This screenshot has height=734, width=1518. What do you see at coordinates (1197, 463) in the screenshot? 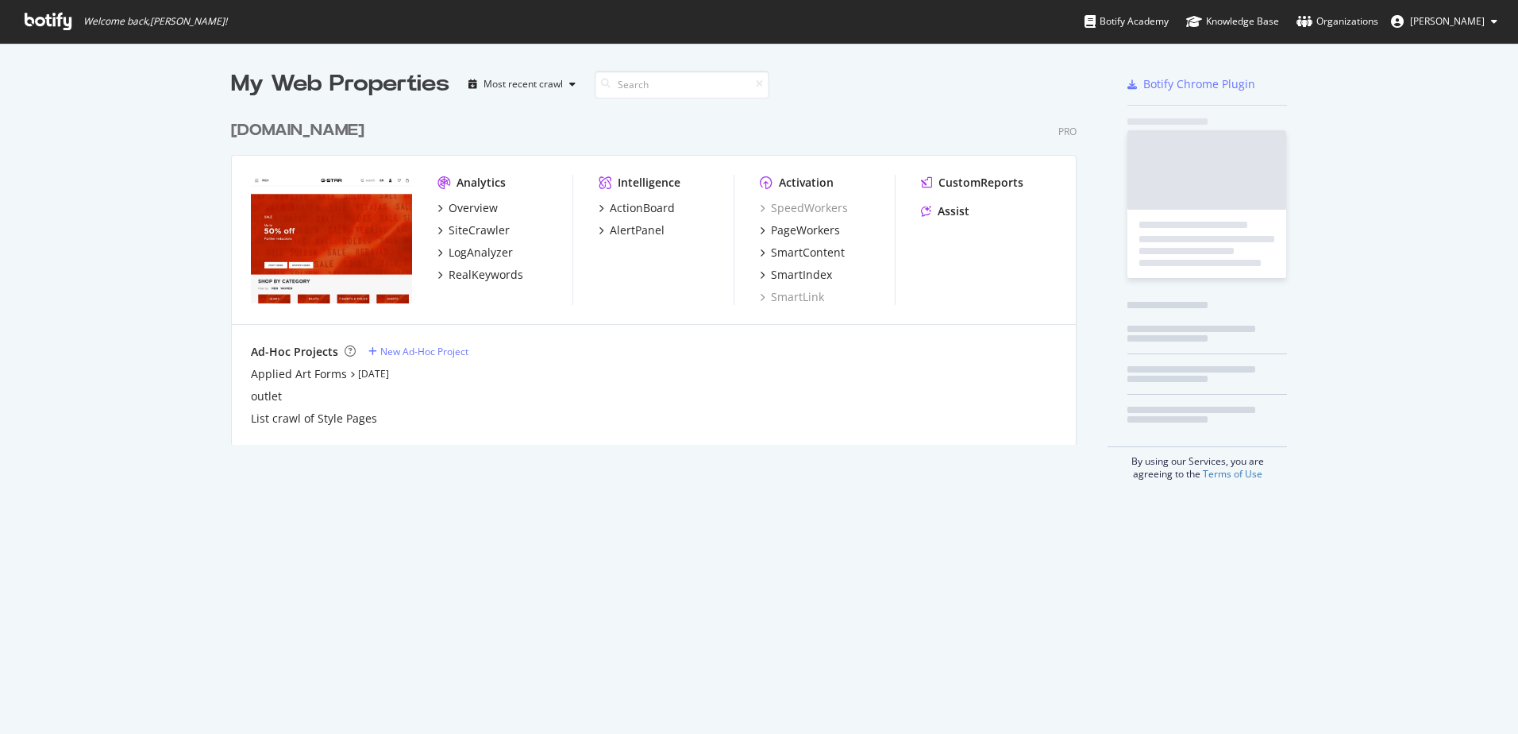
I see `div: By using our Services, you are agreeing to the` at bounding box center [1197, 463].